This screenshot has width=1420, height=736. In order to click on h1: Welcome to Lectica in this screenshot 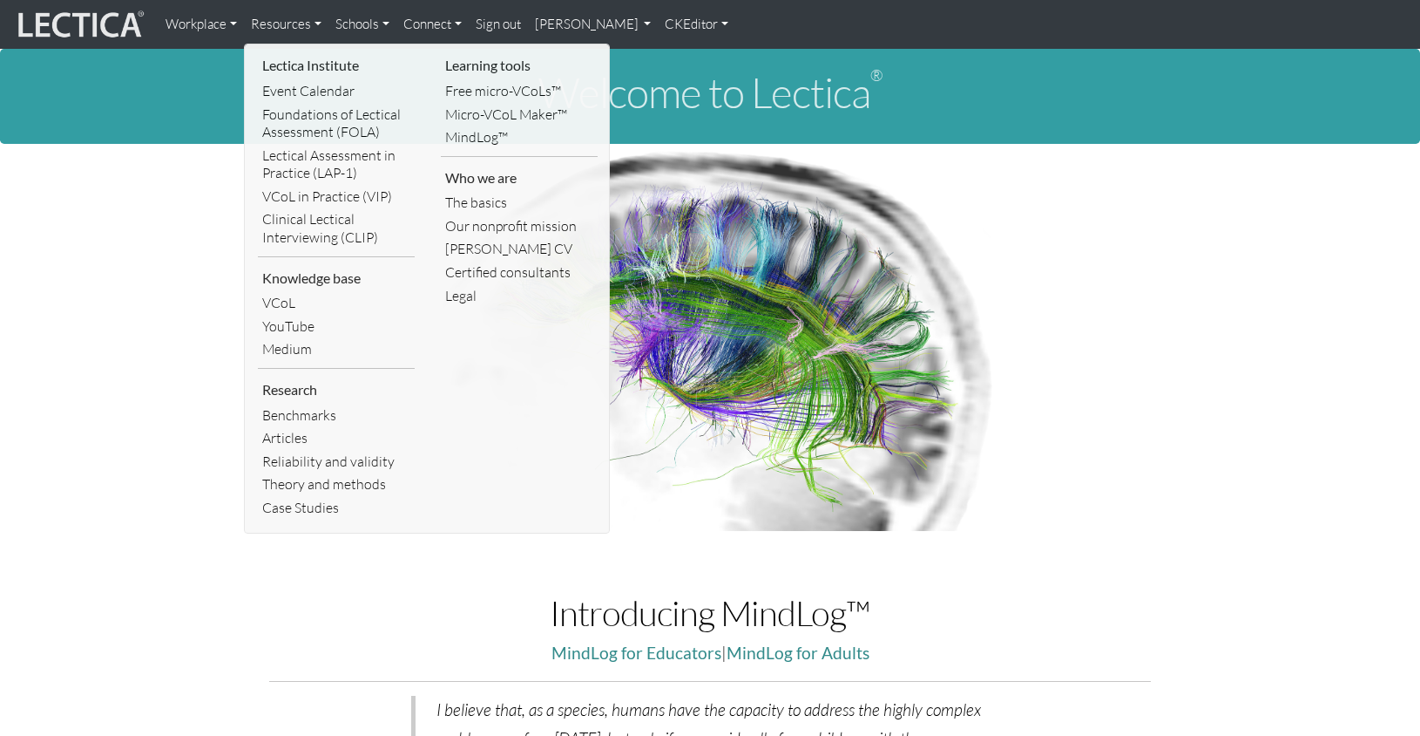, I will do `click(710, 92)`.